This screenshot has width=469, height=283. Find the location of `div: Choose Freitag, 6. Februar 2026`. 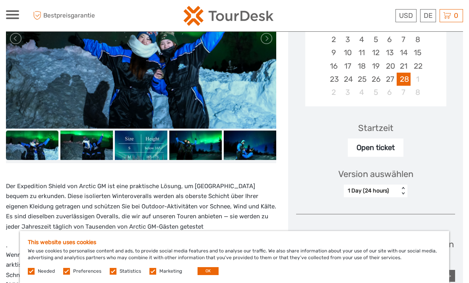

div: Choose Freitag, 6. Februar 2026 is located at coordinates (389, 39).